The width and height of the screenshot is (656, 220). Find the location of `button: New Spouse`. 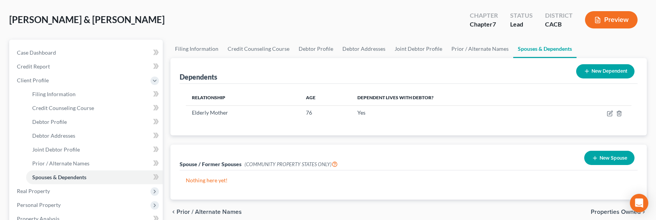

button: New Spouse is located at coordinates (610, 157).